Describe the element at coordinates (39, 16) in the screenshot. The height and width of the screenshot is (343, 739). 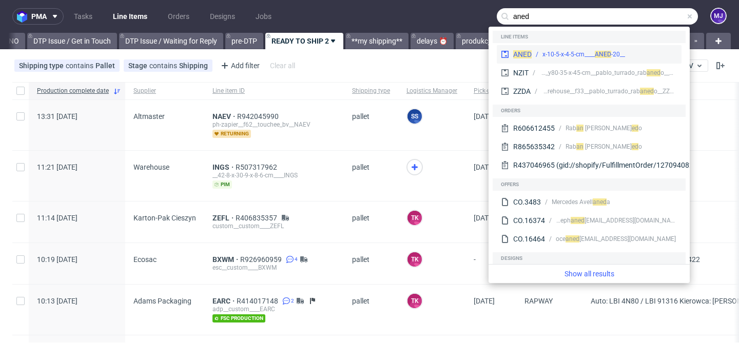
I see `span: pma` at that location.